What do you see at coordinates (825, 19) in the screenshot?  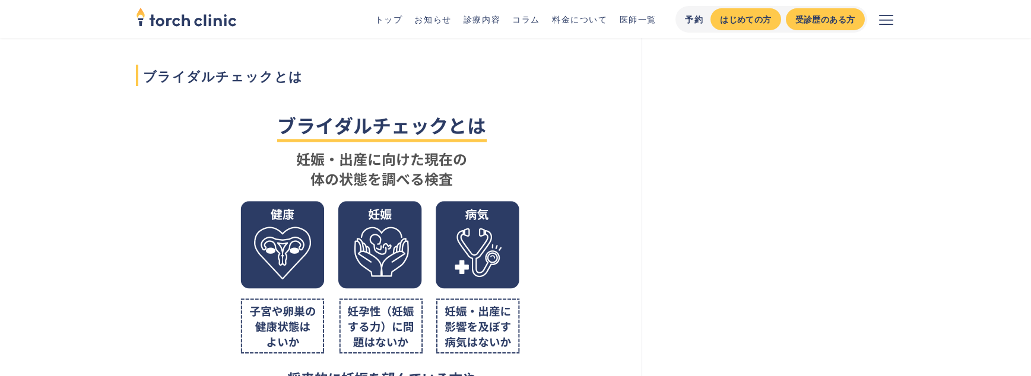 I see `a: 受診歴のある方` at bounding box center [825, 19].